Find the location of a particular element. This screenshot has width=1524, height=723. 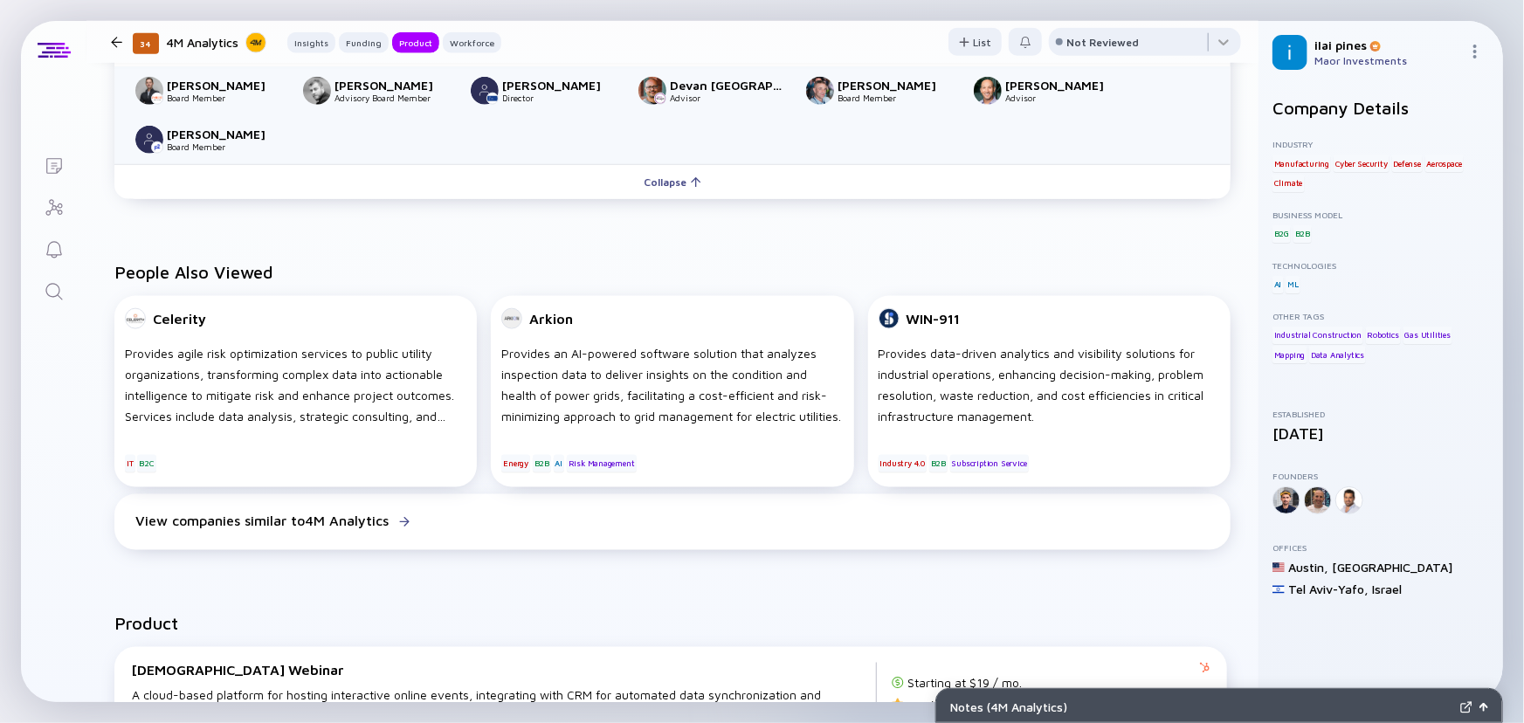

div: Starting at $19 / mo. is located at coordinates (965, 683).